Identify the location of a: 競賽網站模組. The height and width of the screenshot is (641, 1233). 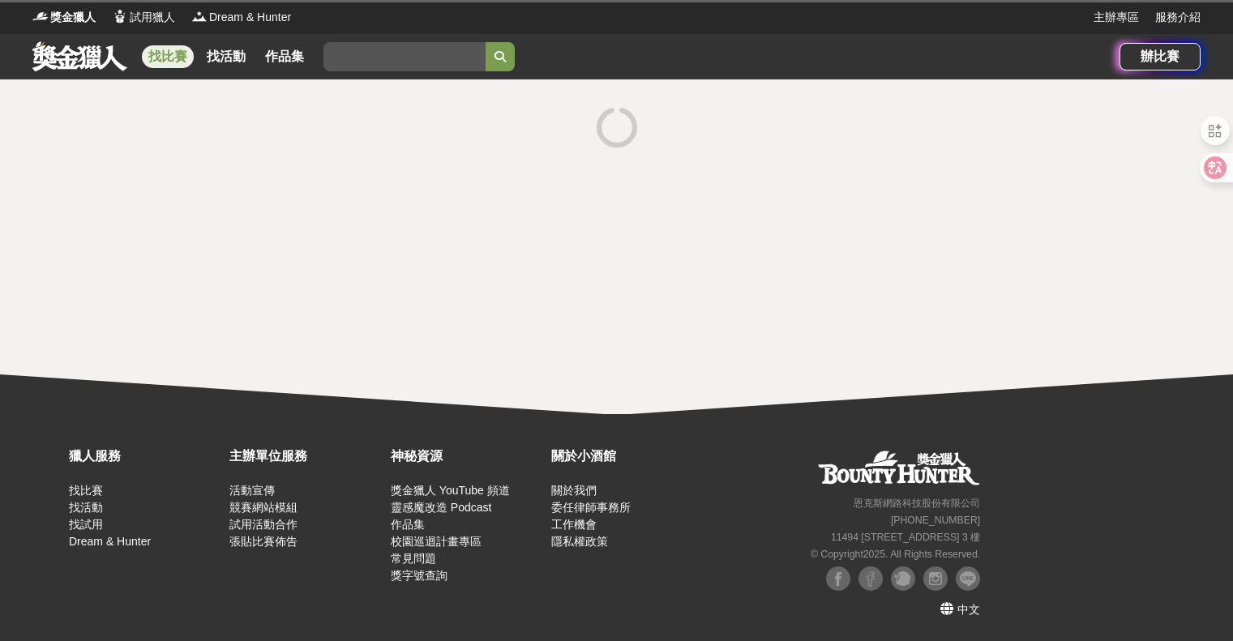
(263, 507).